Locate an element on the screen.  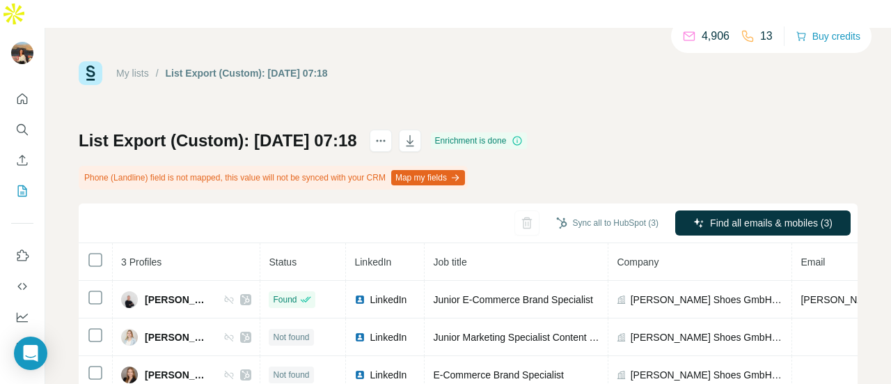
button: Dashboard is located at coordinates (22, 317).